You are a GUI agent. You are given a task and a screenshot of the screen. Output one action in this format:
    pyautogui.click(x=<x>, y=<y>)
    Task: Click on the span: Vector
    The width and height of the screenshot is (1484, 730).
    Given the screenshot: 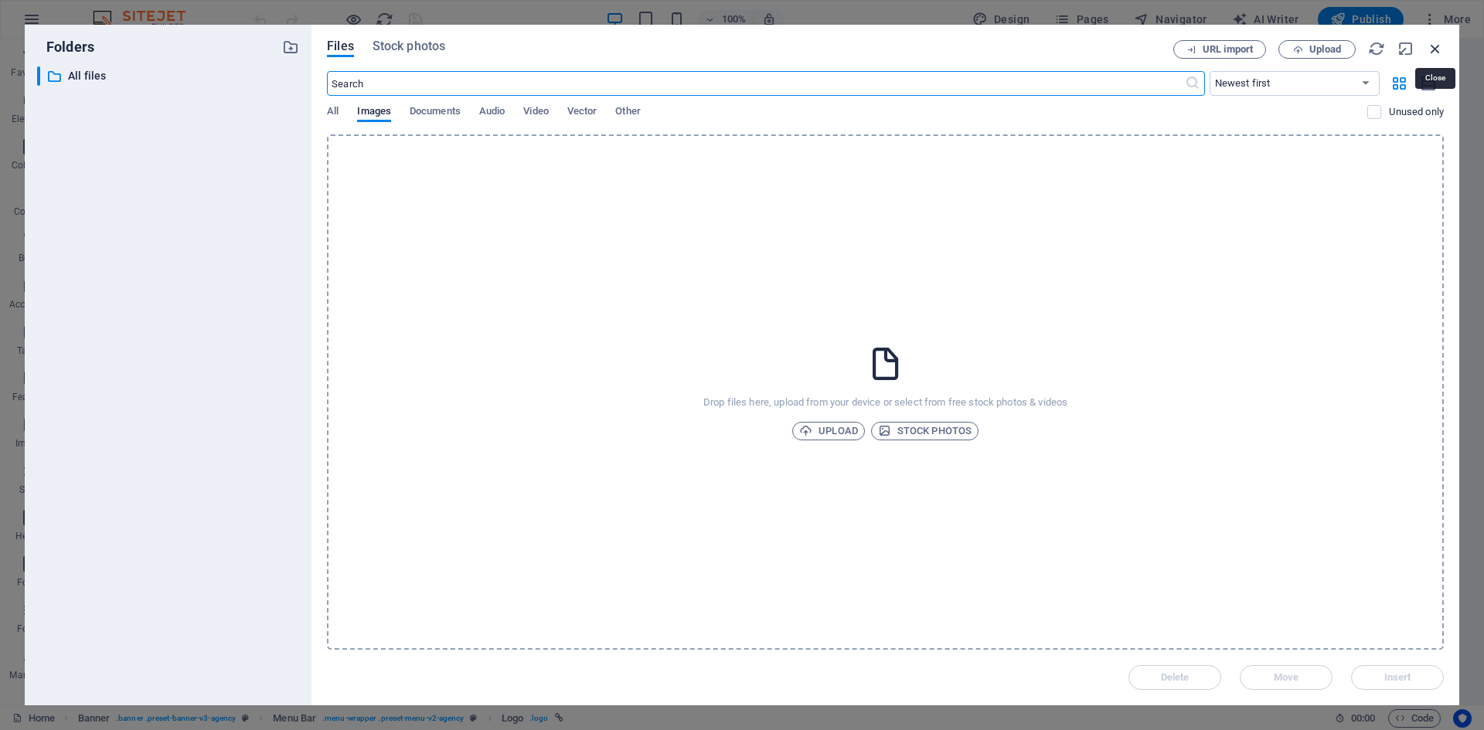 What is the action you would take?
    pyautogui.click(x=582, y=113)
    